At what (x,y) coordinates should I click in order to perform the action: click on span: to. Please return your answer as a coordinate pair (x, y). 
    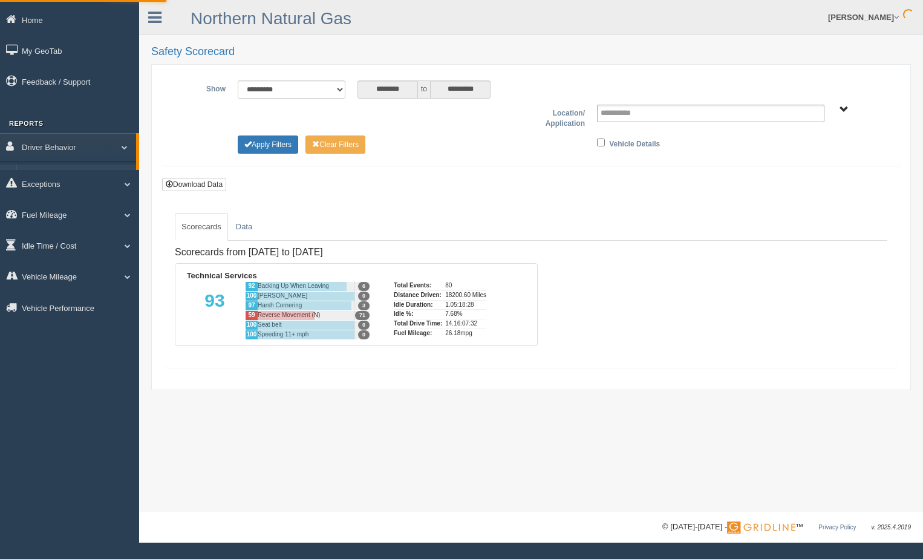
    Looking at the image, I should click on (424, 90).